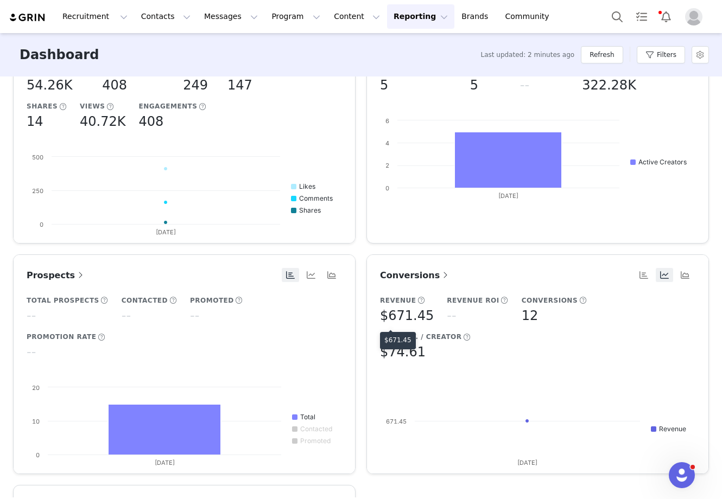  What do you see at coordinates (316, 429) in the screenshot?
I see `text: Contacted` at bounding box center [316, 429].